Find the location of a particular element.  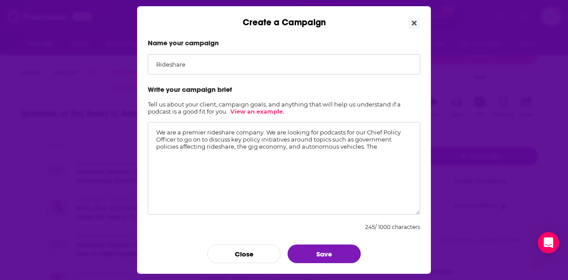

button: Save is located at coordinates (324, 254).